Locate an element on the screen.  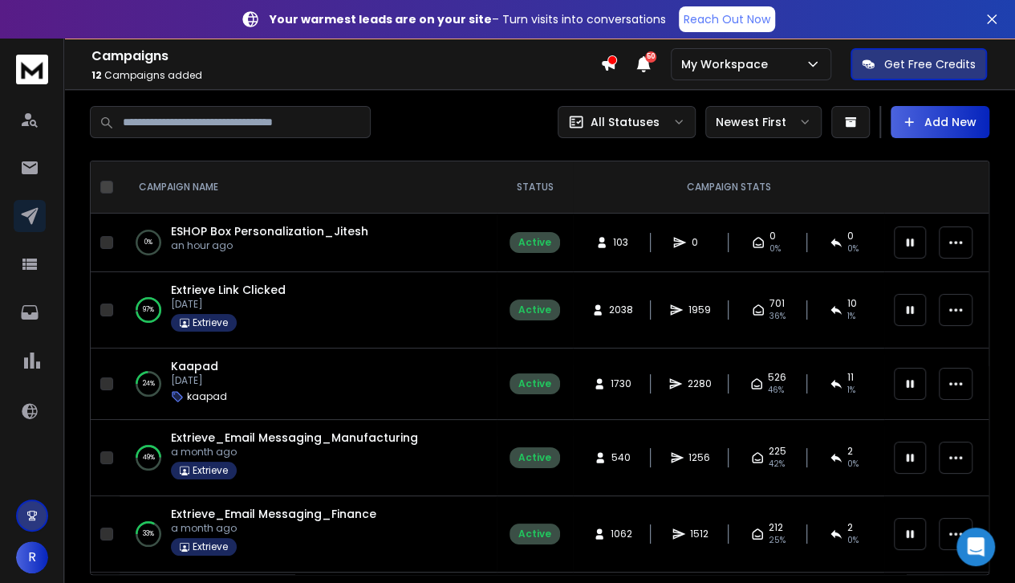
a: Extrieve_Email Messaging_Manufacturing is located at coordinates (294, 437).